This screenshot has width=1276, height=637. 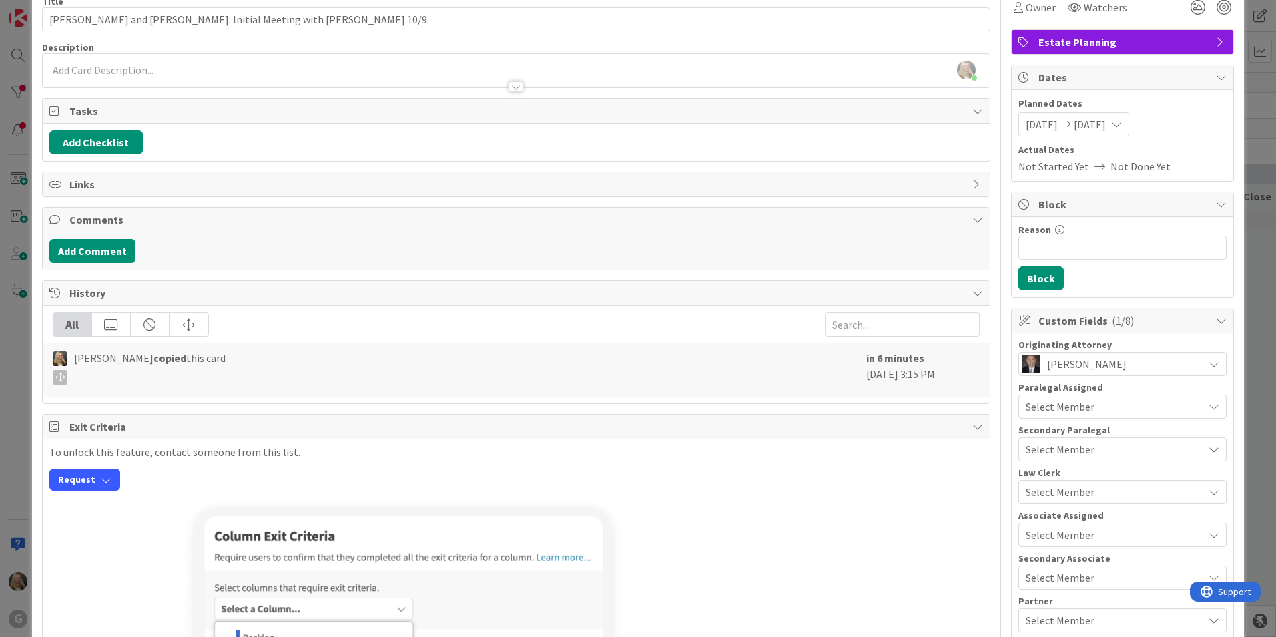 I want to click on div: Law Clerk, so click(x=1122, y=472).